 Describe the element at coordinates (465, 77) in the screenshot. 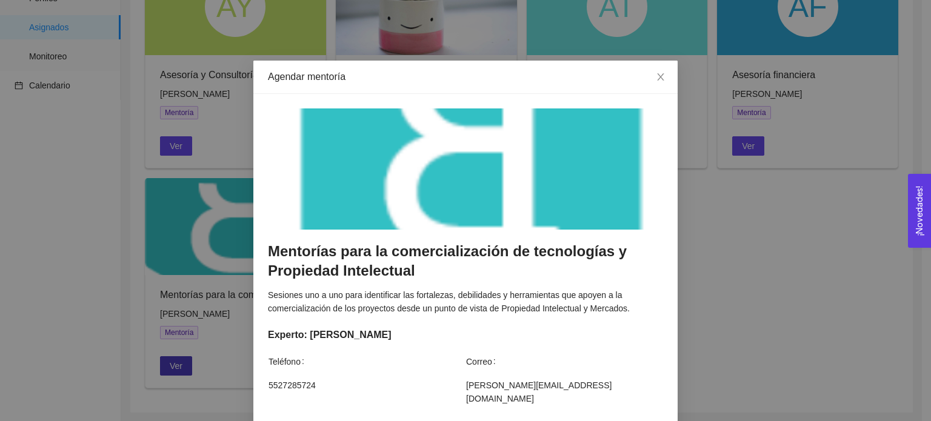

I see `div: Agendar mentoría` at that location.